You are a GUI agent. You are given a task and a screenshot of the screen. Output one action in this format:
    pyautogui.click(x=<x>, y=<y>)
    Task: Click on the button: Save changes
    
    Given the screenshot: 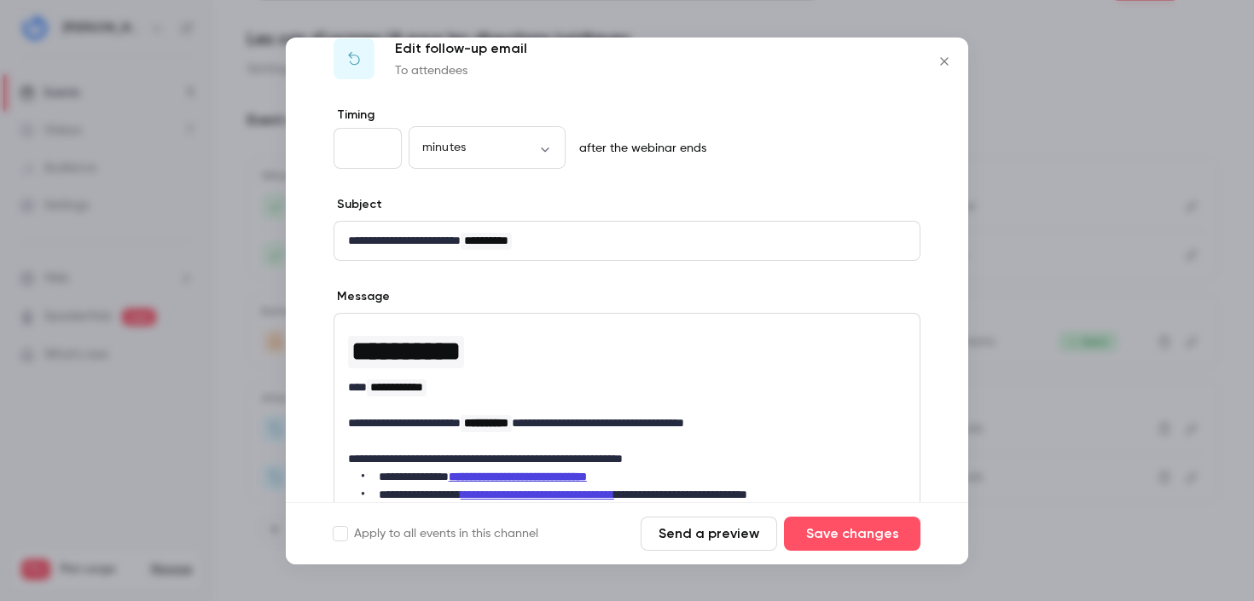 What is the action you would take?
    pyautogui.click(x=852, y=534)
    